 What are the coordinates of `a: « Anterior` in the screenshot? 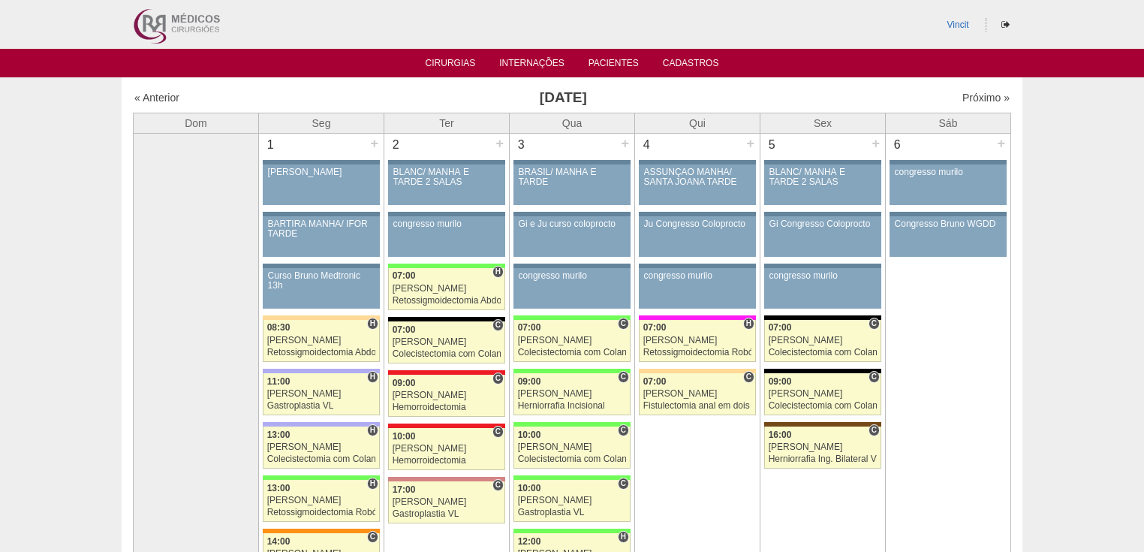 It's located at (157, 98).